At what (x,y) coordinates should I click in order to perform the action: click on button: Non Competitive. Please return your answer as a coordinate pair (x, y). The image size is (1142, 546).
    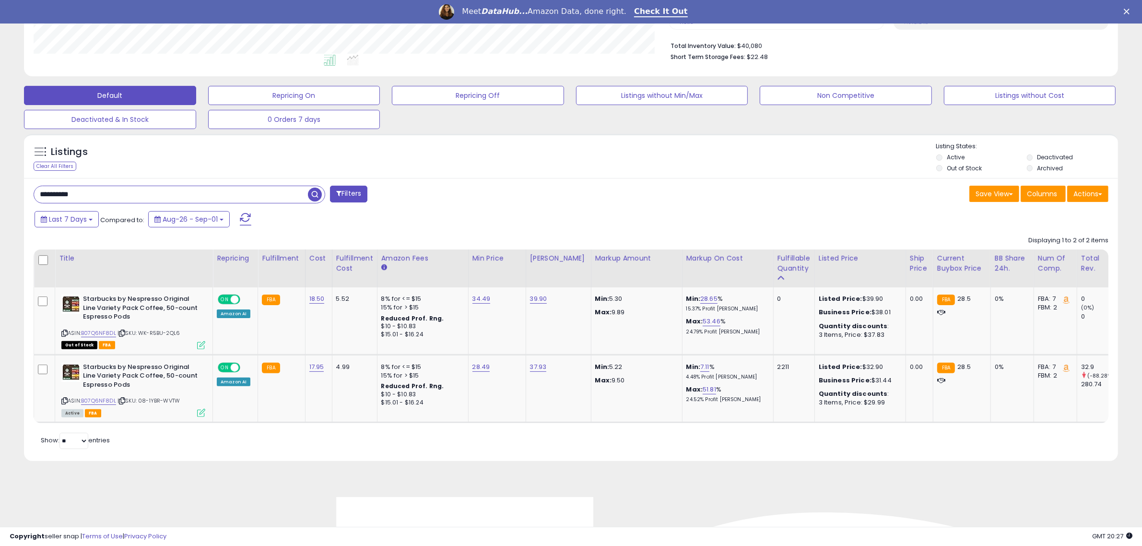
    Looking at the image, I should click on (846, 95).